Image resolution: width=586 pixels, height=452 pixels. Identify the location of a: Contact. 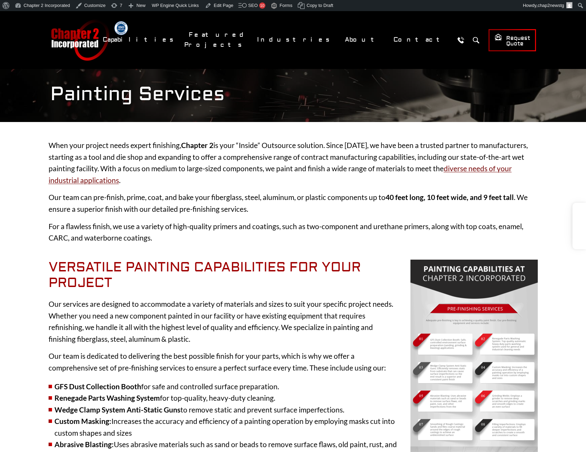
(420, 40).